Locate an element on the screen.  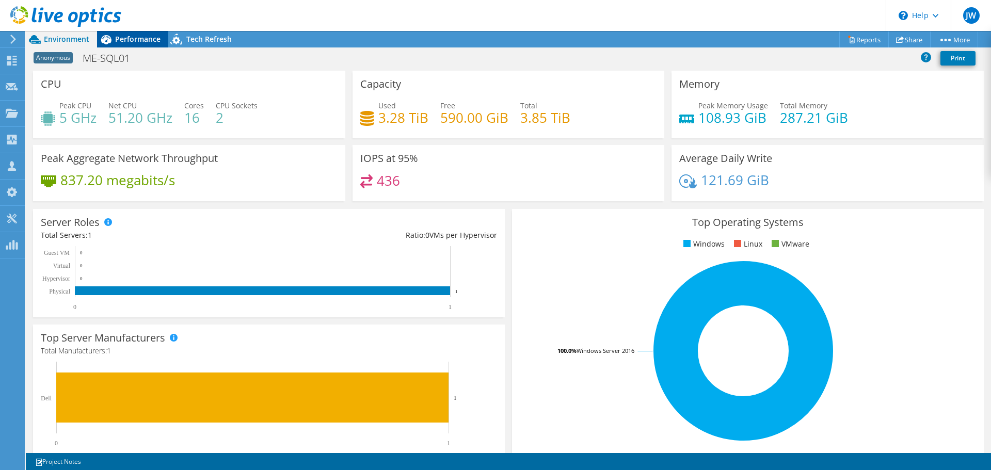
span: Peak Memory Usage is located at coordinates (733, 105).